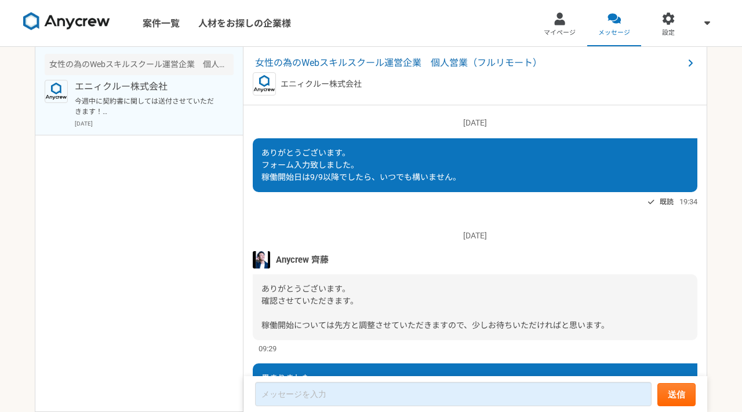 This screenshot has width=742, height=412. Describe the element at coordinates (361, 165) in the screenshot. I see `span: ありがとうございます。 フォーム入力致しました。 稼働開始日は9/9以降でしたら、いつでも構いません。` at that location.